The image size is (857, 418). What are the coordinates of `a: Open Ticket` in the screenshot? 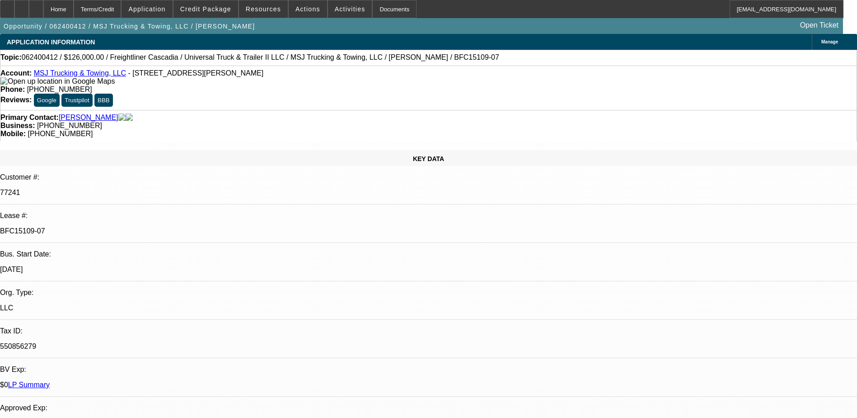 It's located at (819, 25).